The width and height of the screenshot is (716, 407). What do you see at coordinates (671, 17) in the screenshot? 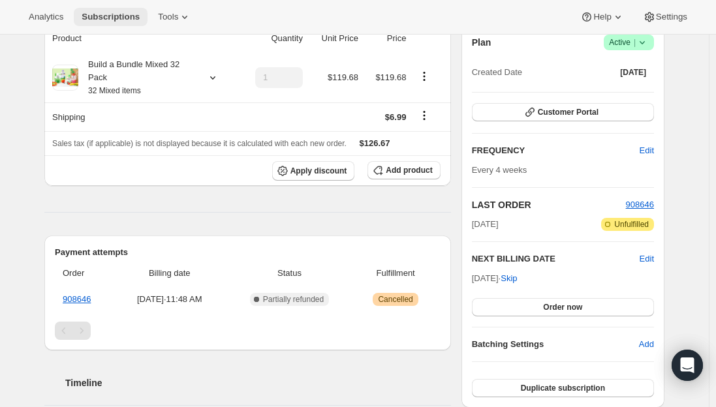
I see `span: Settings` at bounding box center [671, 17].